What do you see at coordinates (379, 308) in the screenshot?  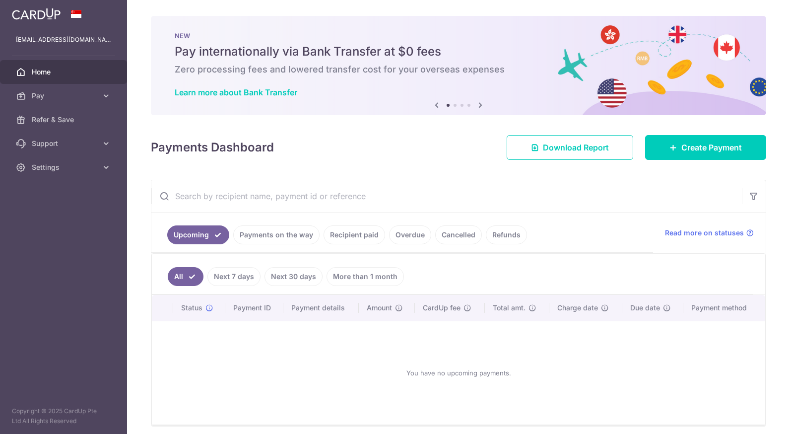 I see `span: Amount` at bounding box center [379, 308].